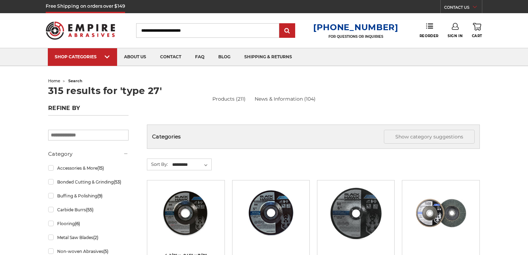 This screenshot has width=528, height=255. Describe the element at coordinates (88, 223) in the screenshot. I see `a: Flooring(6)` at that location.